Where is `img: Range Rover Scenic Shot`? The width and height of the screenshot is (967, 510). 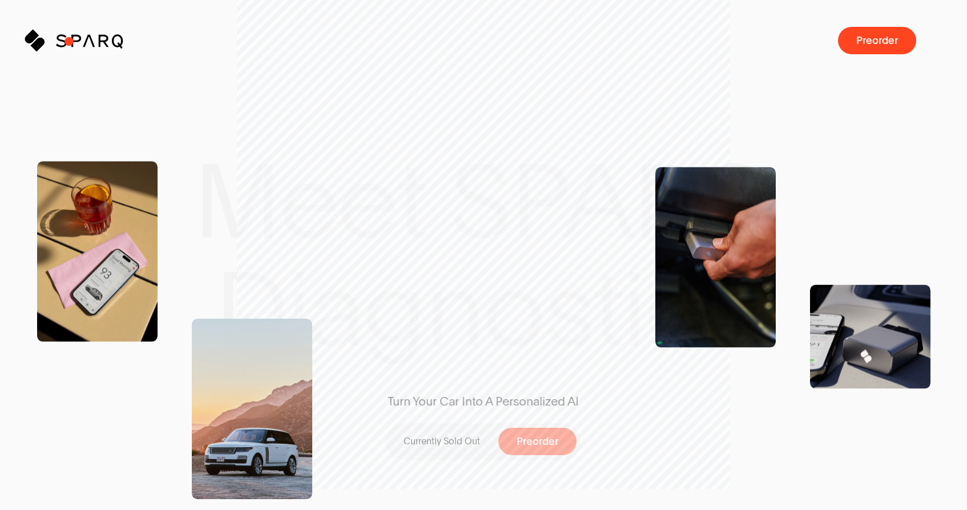 img: Range Rover Scenic Shot is located at coordinates (252, 409).